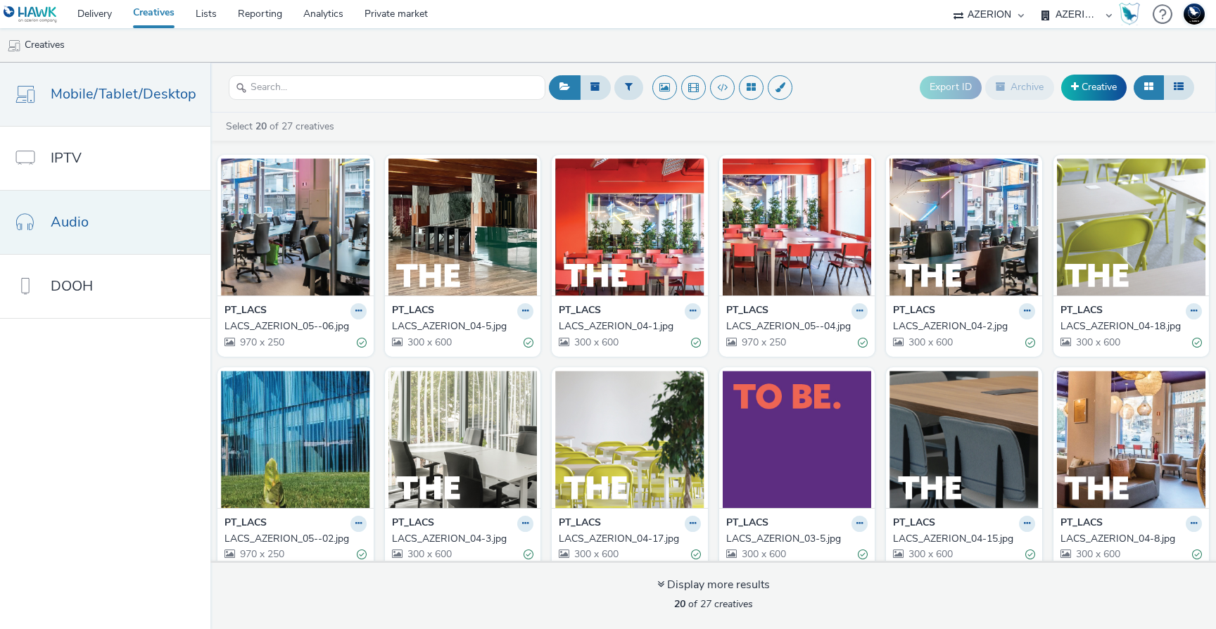  I want to click on img: LACS_AZERION_04-15.jpg visual, so click(964, 439).